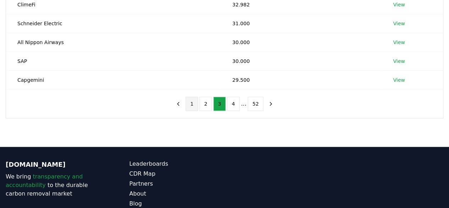 The height and width of the screenshot is (208, 449). I want to click on a: Leaderboards, so click(177, 164).